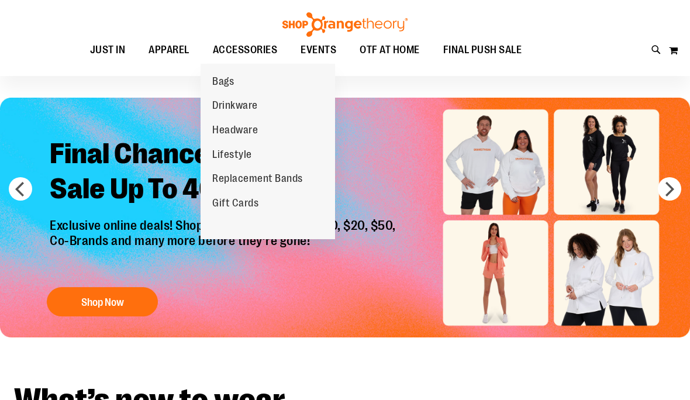  What do you see at coordinates (390, 50) in the screenshot?
I see `a: OTF AT HOME` at bounding box center [390, 50].